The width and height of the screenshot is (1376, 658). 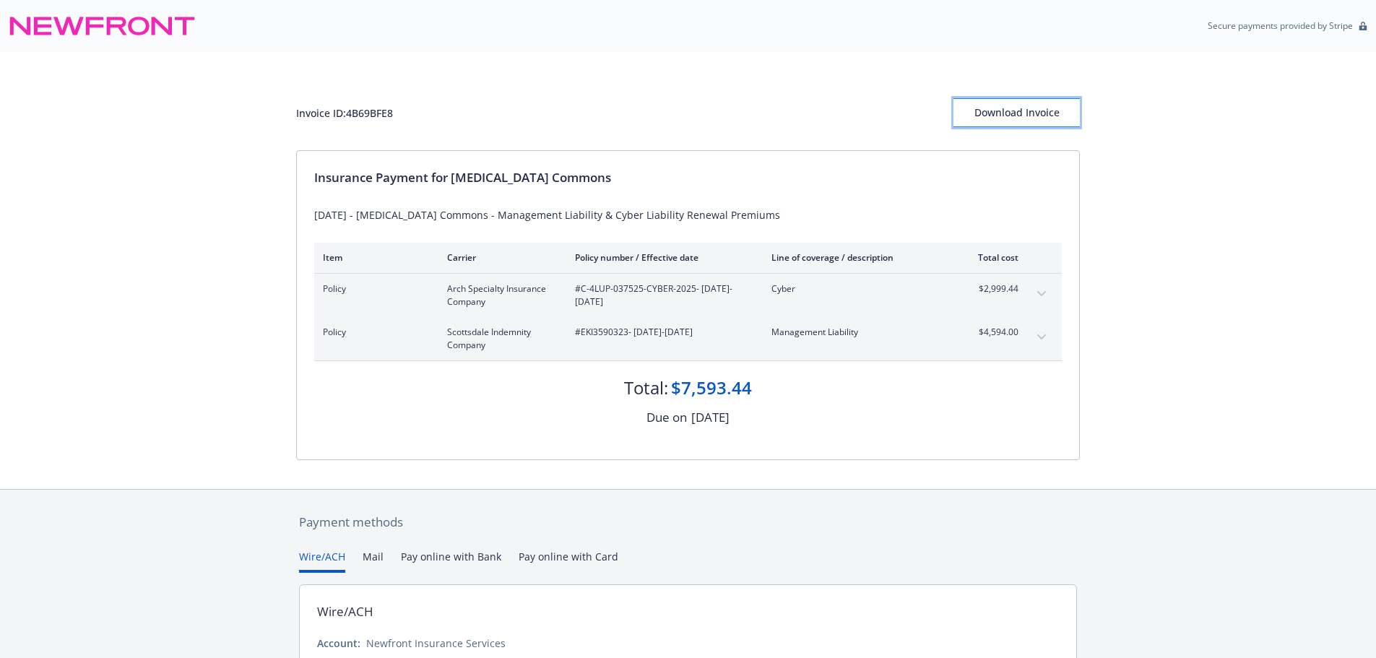 I want to click on span: Management Liability, so click(x=856, y=332).